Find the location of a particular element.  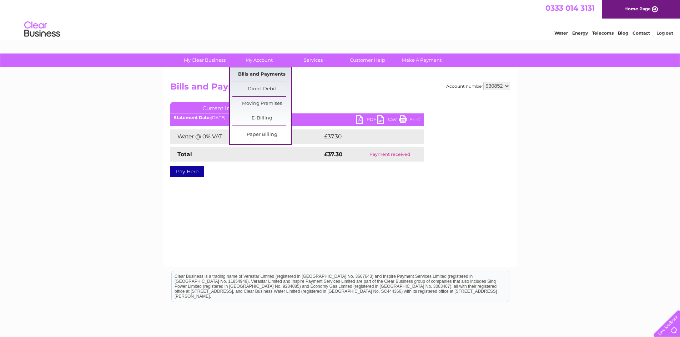

a: E-Billing is located at coordinates (261, 118).